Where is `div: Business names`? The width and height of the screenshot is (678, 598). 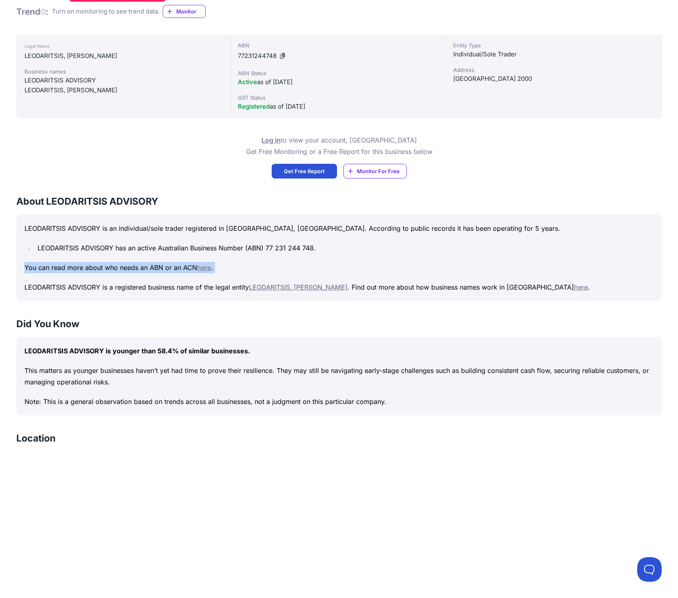 div: Business names is located at coordinates (124, 71).